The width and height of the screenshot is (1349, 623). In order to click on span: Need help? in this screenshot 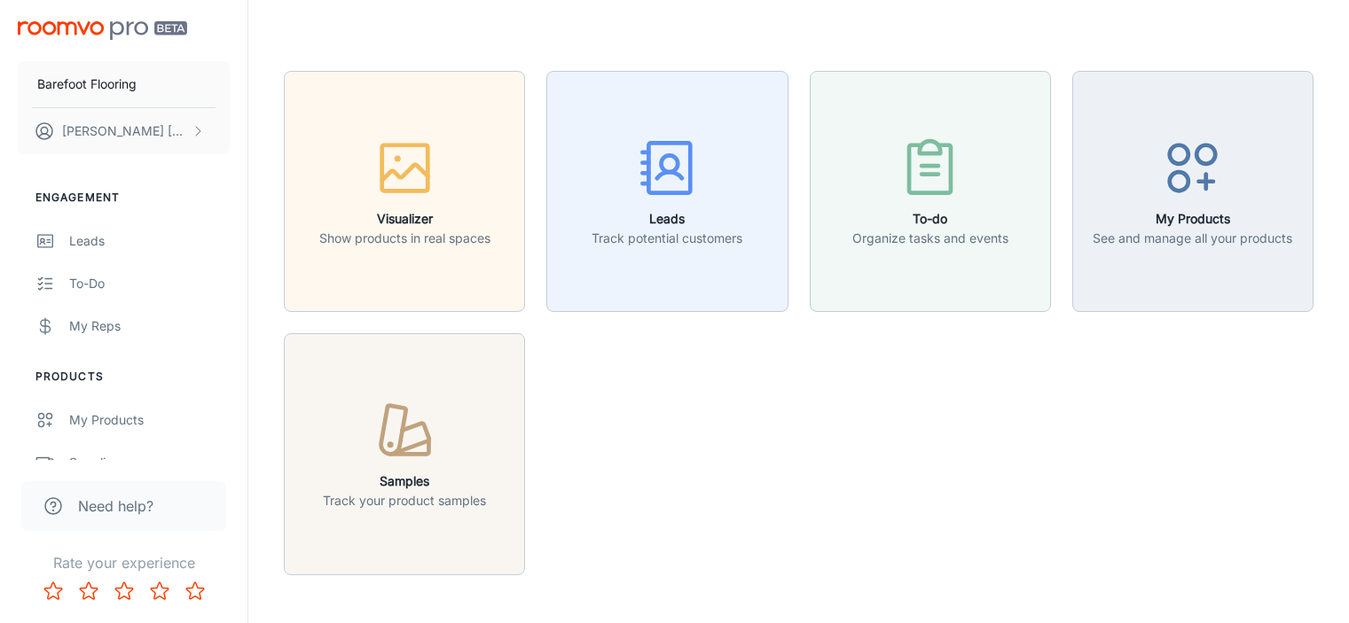, I will do `click(115, 506)`.